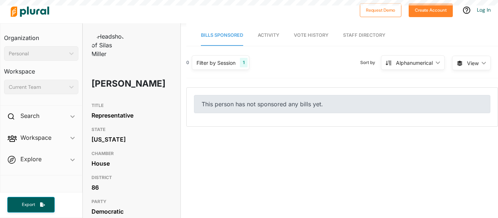  What do you see at coordinates (430, 10) in the screenshot?
I see `button: Create Account` at bounding box center [430, 10].